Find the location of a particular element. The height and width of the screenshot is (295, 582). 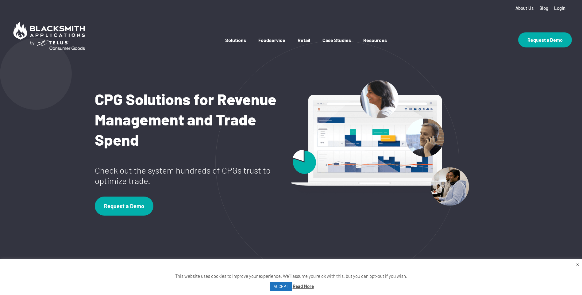

a: Solutions is located at coordinates (236, 46).